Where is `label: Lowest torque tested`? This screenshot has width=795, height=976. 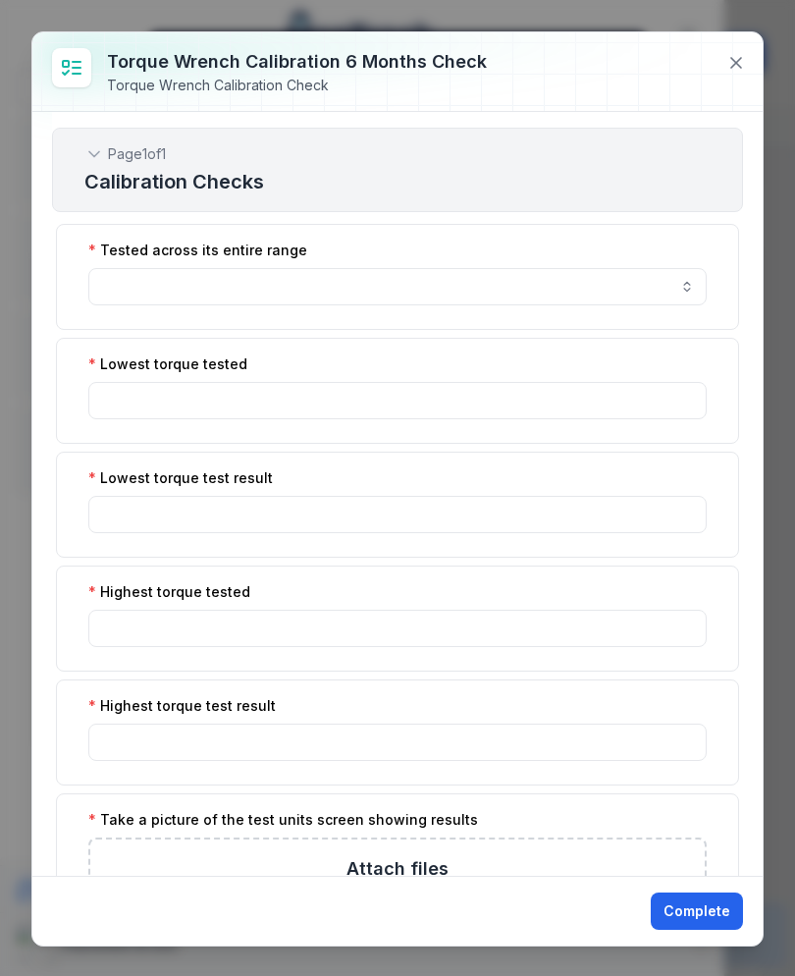 label: Lowest torque tested is located at coordinates (168, 364).